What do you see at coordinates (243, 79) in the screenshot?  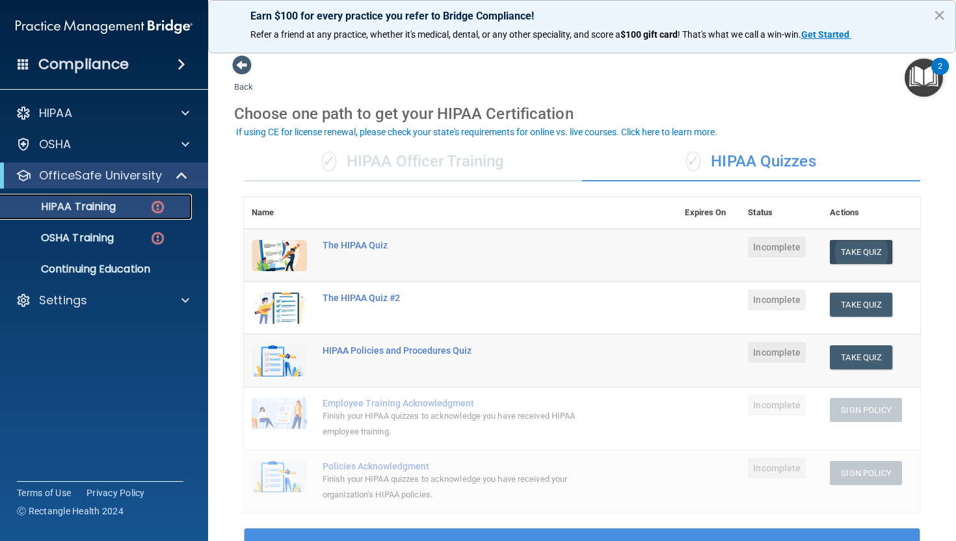 I see `a: Back` at bounding box center [243, 79].